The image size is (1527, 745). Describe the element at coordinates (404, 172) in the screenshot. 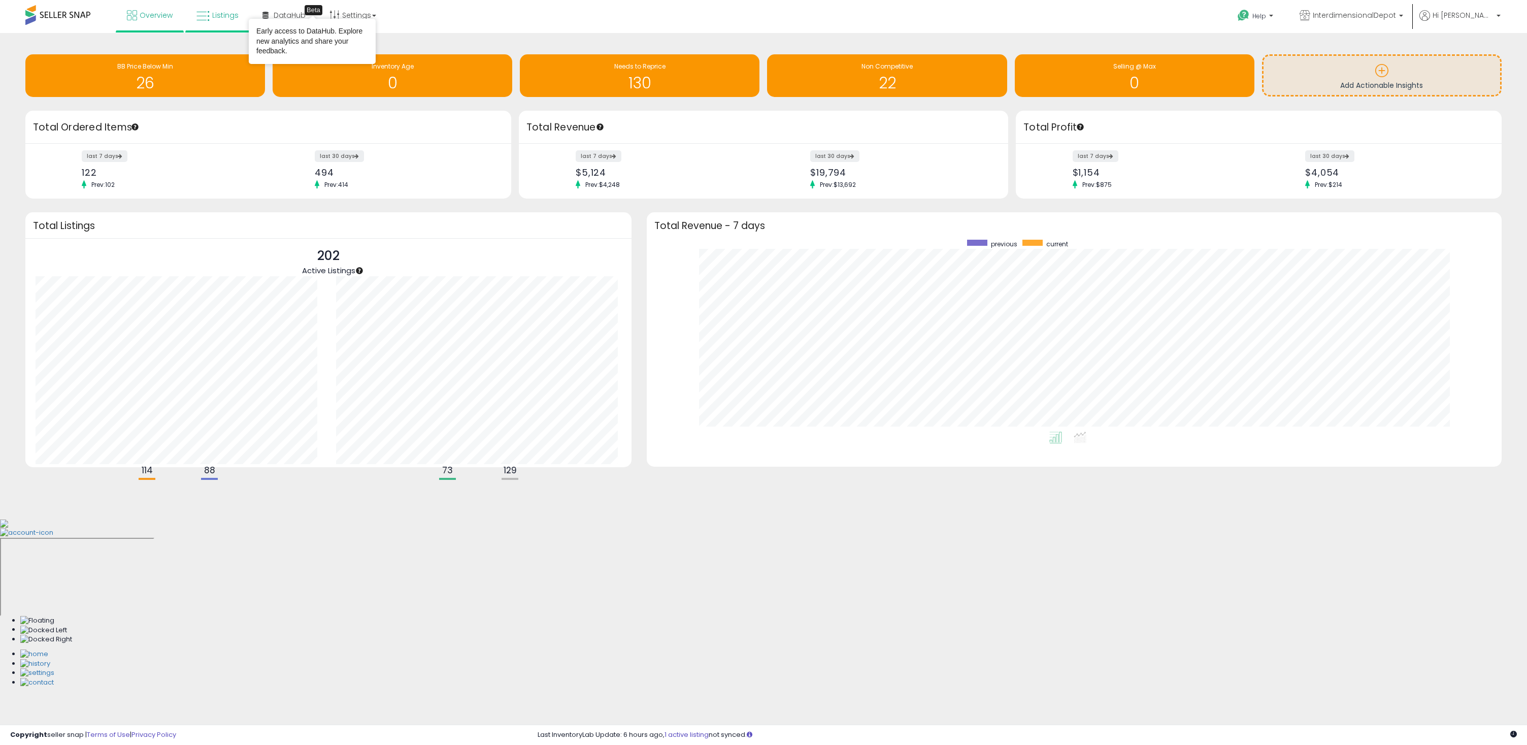

I see `div: 494` at that location.